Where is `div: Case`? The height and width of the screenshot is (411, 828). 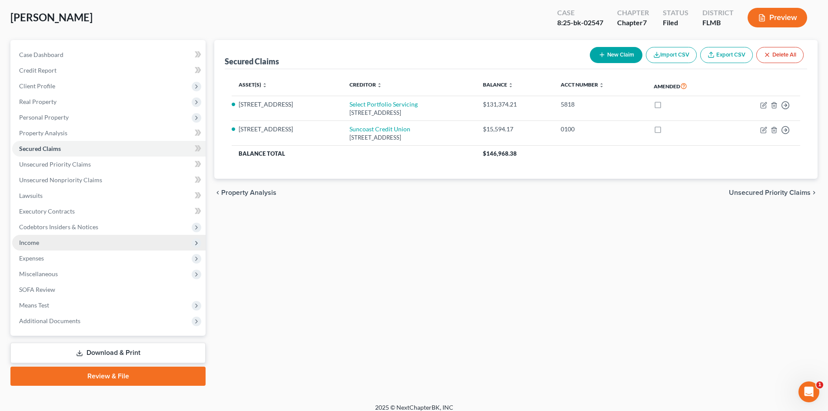
div: Case is located at coordinates (580, 13).